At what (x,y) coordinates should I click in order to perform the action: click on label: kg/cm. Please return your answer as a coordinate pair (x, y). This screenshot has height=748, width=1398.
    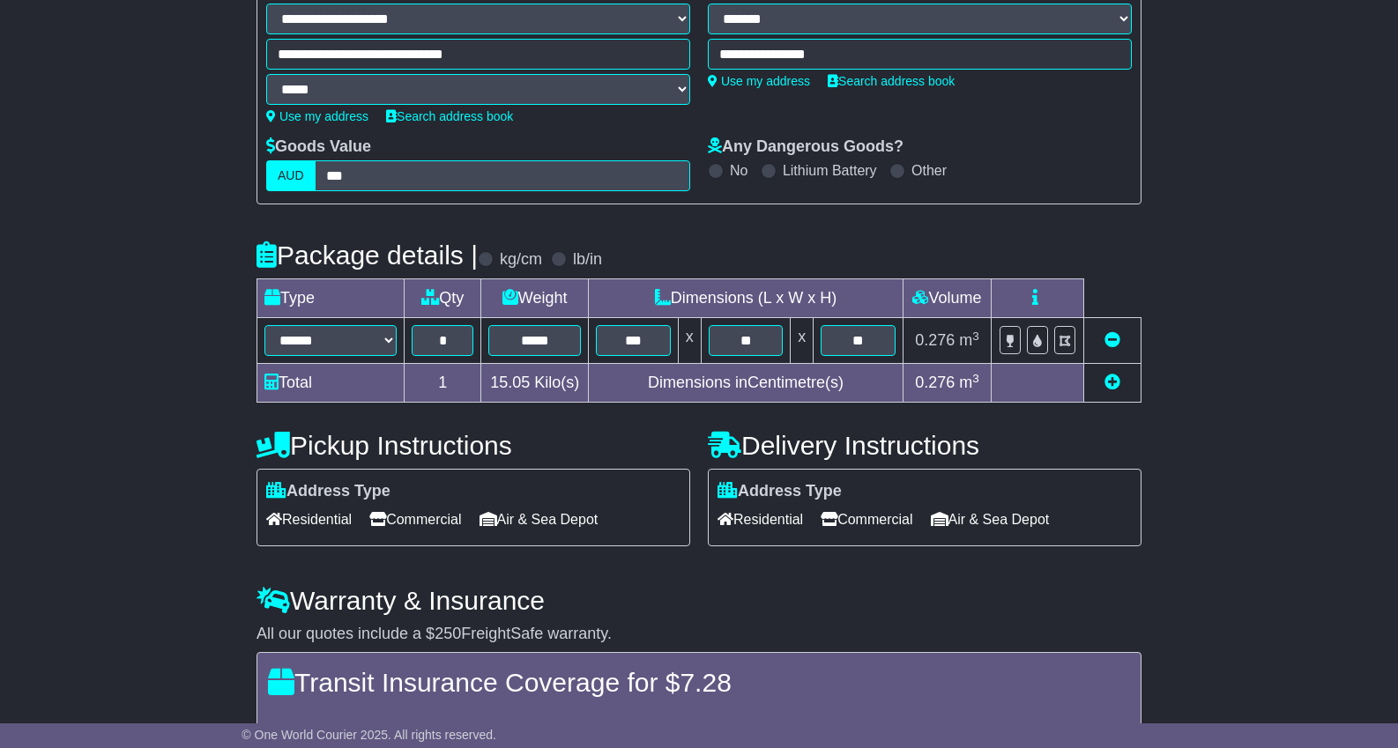
    Looking at the image, I should click on (521, 260).